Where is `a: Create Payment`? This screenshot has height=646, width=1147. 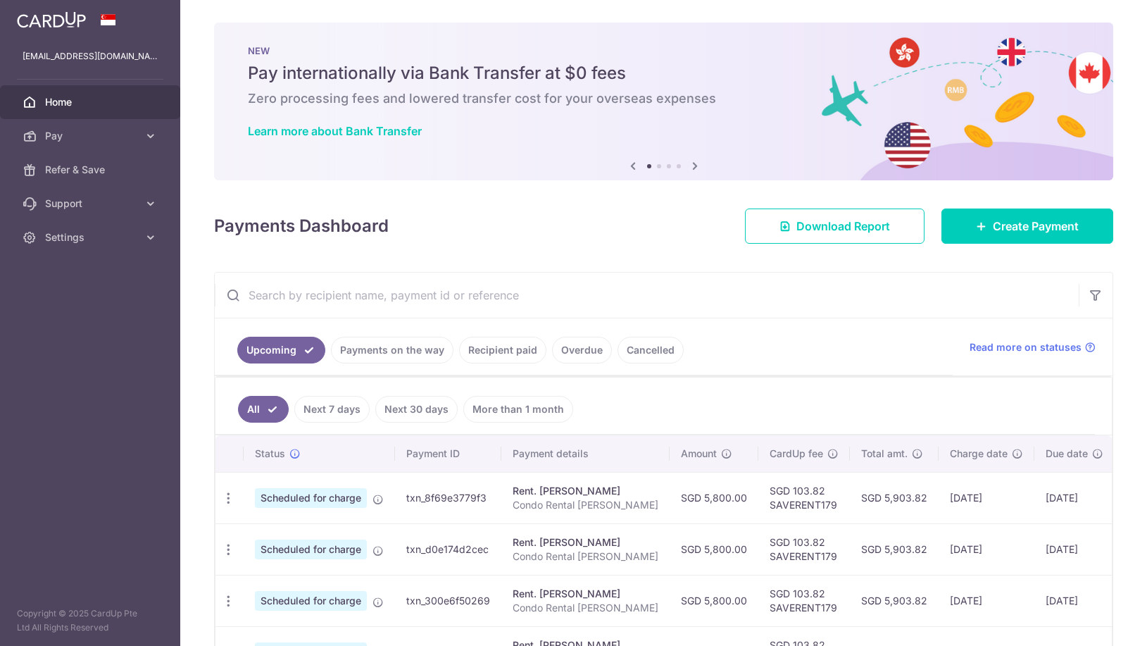 a: Create Payment is located at coordinates (1027, 226).